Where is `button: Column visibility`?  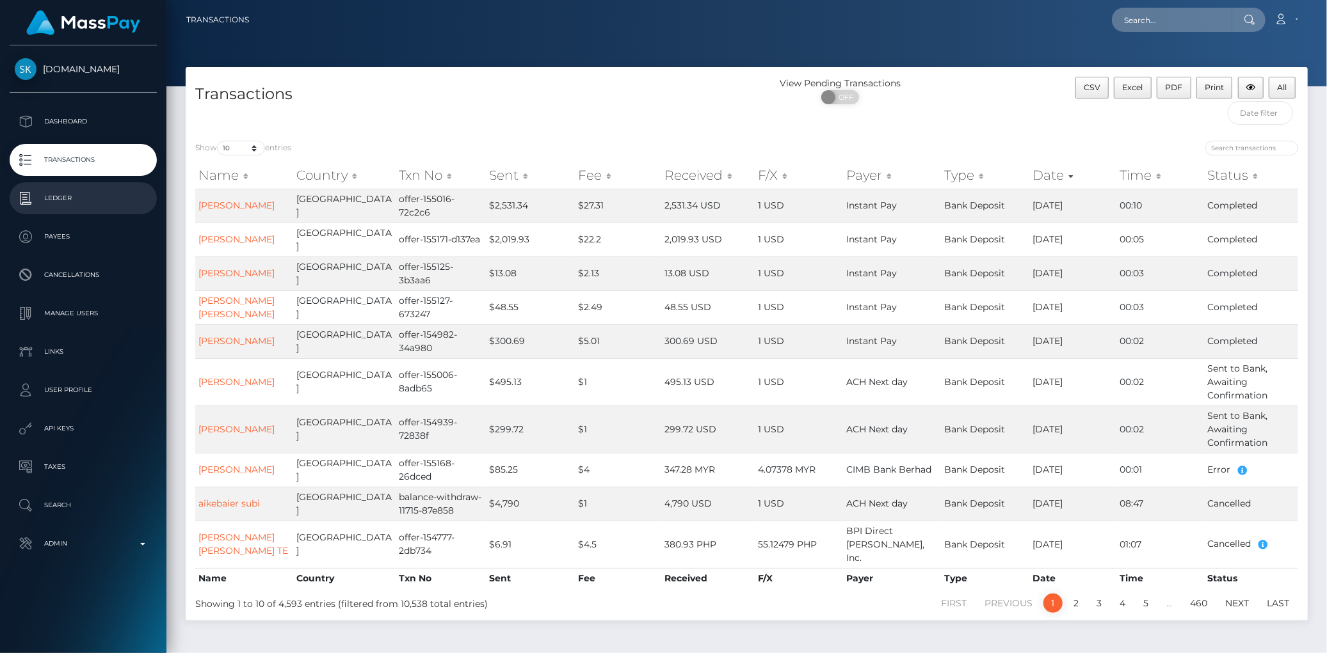
button: Column visibility is located at coordinates (1251, 88).